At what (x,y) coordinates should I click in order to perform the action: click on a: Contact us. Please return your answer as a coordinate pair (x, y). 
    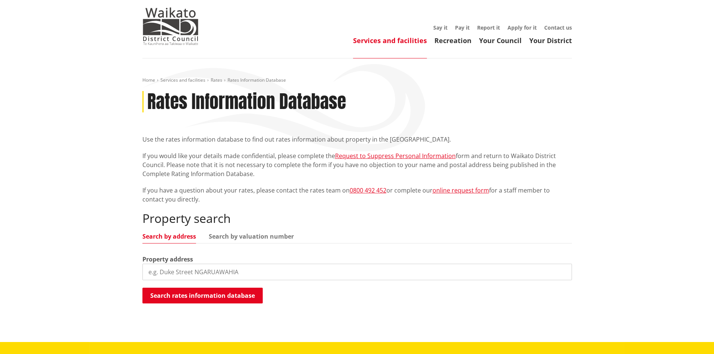
    Looking at the image, I should click on (558, 27).